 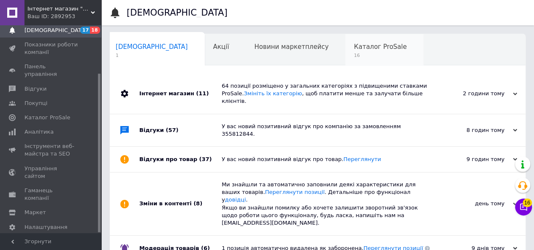 I want to click on span: (57), so click(x=172, y=130).